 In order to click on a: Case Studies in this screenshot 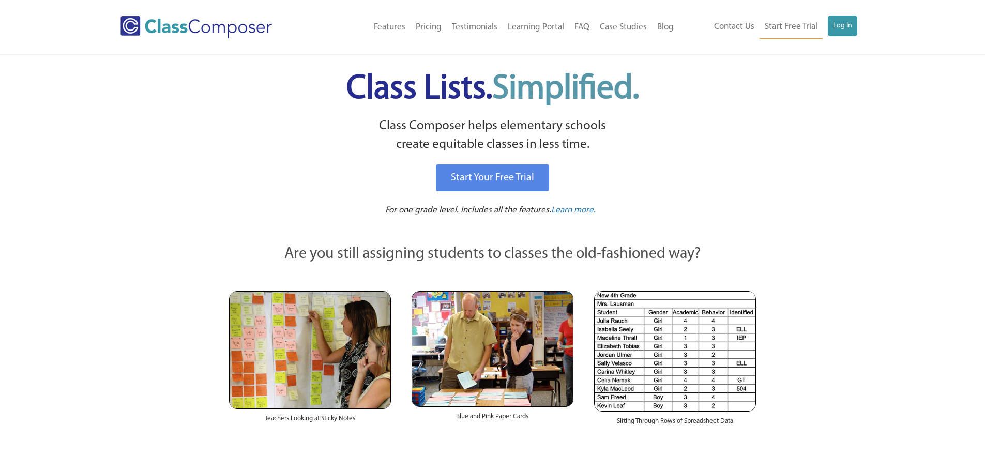, I will do `click(623, 27)`.